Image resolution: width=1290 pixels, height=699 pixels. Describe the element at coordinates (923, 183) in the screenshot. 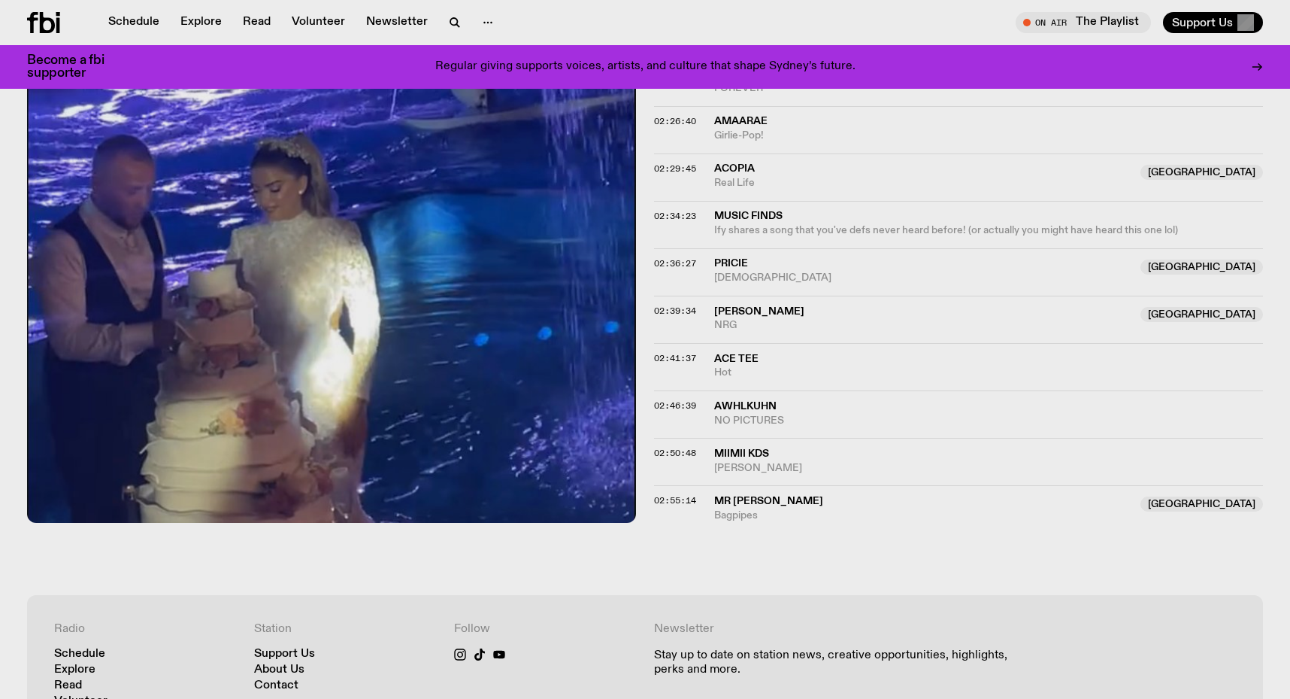

I see `span: Real Life` at that location.